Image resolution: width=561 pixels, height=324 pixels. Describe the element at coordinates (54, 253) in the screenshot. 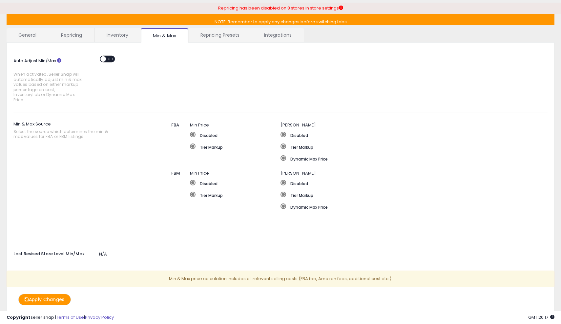

I see `label: Last Revised Store Level Min/Max:` at that location.